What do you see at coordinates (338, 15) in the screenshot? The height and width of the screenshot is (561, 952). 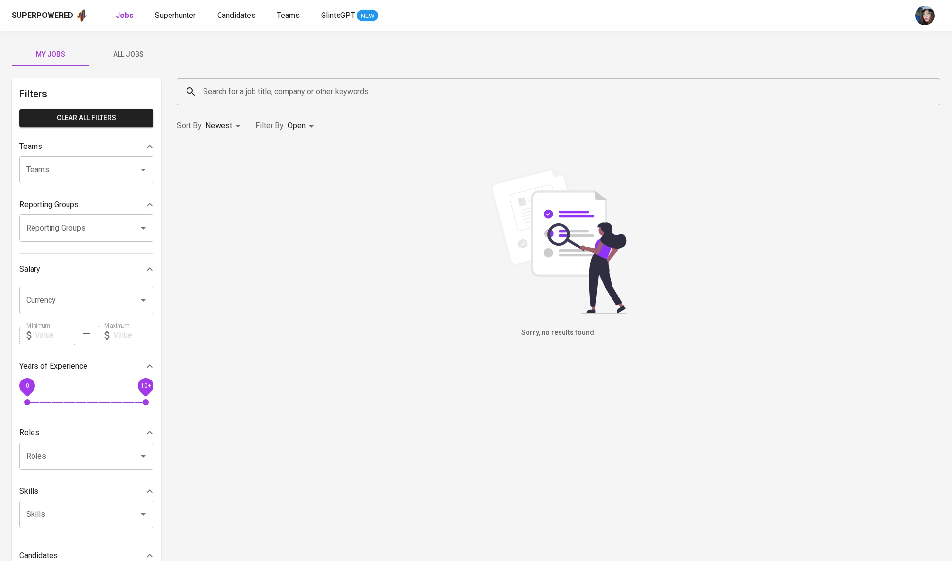 I see `span: GlintsGPT` at bounding box center [338, 15].